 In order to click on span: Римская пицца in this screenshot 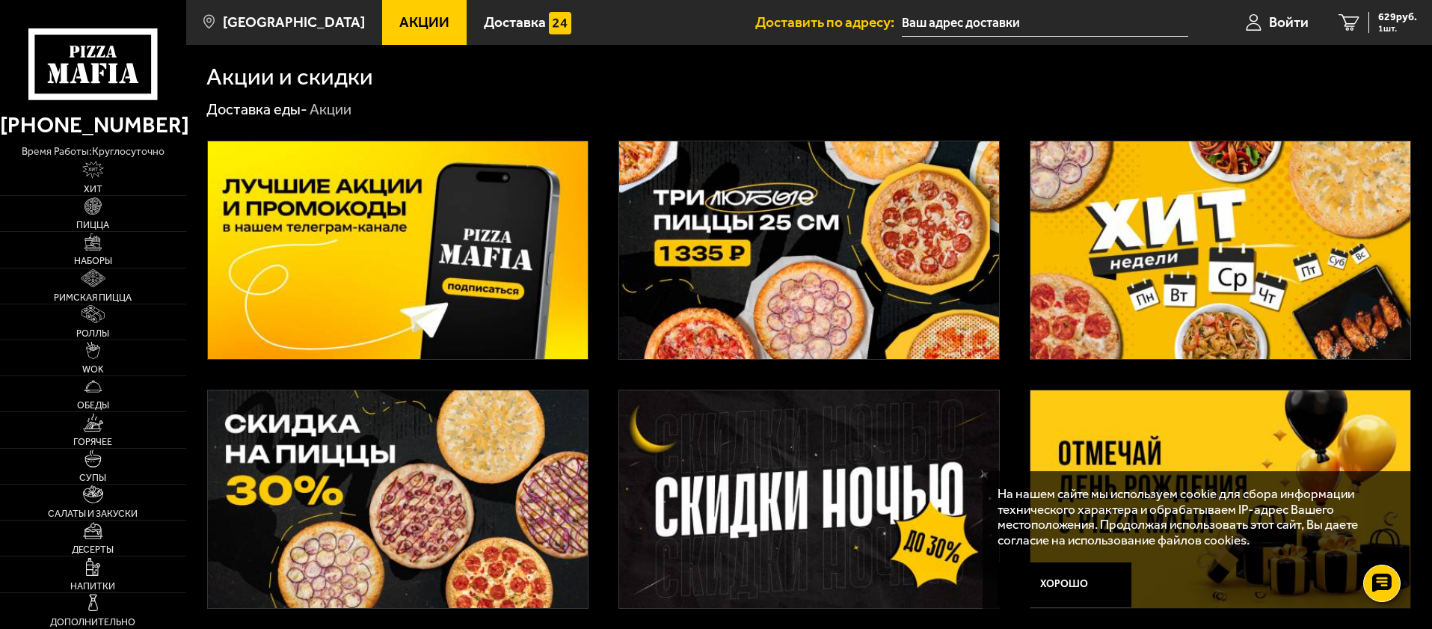, I will do `click(93, 298)`.